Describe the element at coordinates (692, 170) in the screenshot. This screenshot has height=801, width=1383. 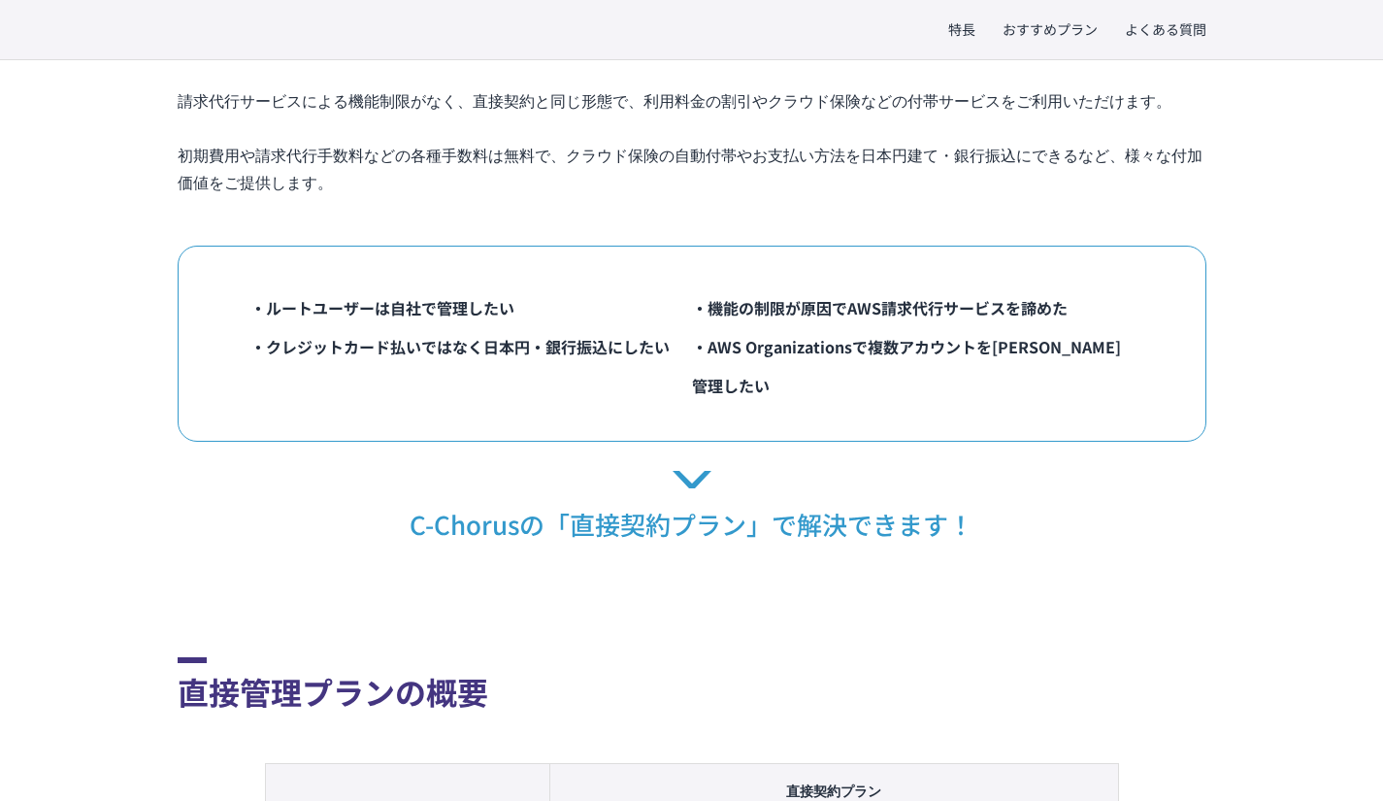
I see `p: 初期費用や請求代行手数料などの各種手数料は無料で、クラウド保険の自動付帯やお支払い方法を日本円建て・銀行振込にできるなど、様々な付加価値をご提供します。` at that location.